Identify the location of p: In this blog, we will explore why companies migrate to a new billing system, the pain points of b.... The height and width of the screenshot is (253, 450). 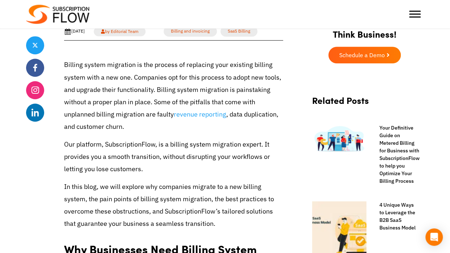
(173, 205).